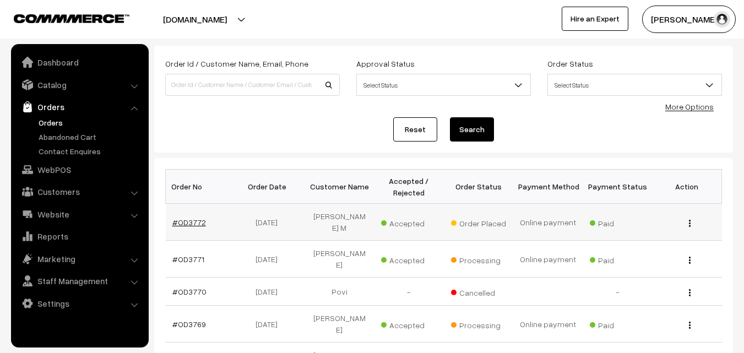  I want to click on a: Settings, so click(79, 303).